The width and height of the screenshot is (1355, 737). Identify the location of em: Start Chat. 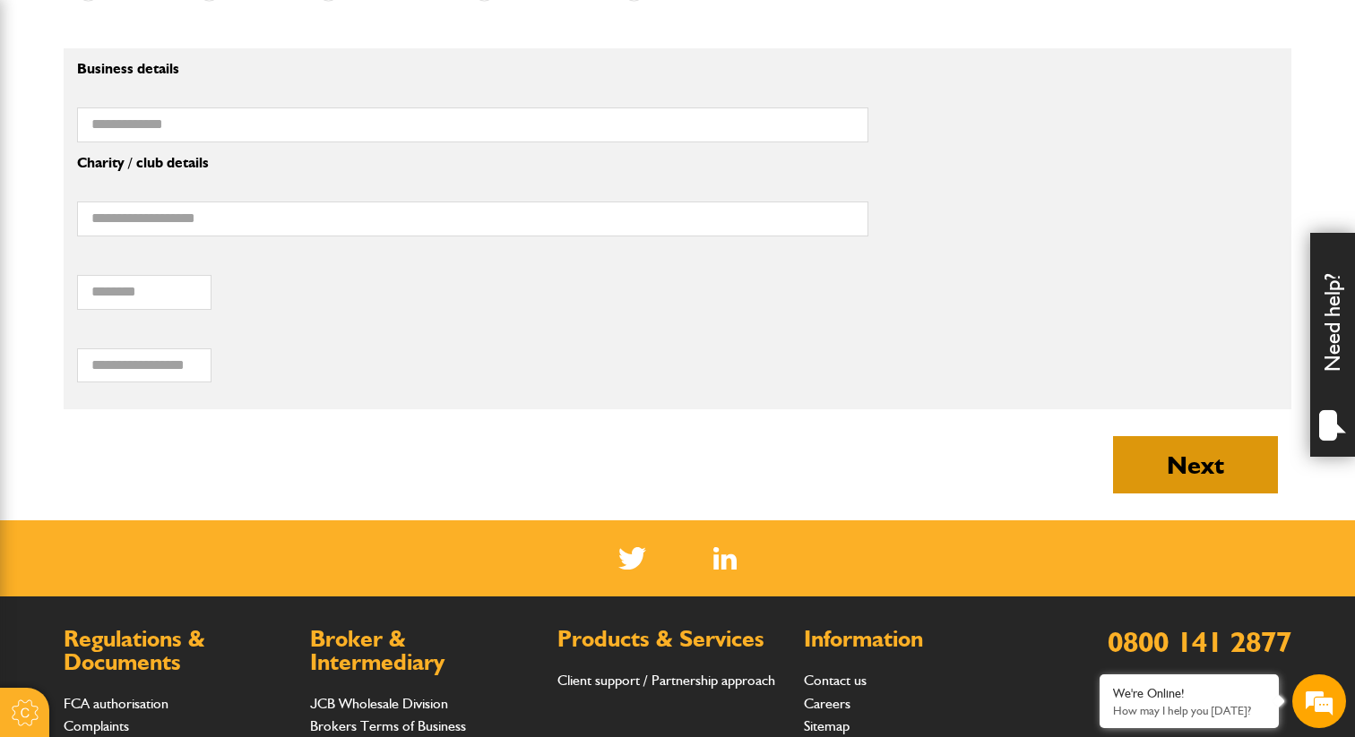
(284, 564).